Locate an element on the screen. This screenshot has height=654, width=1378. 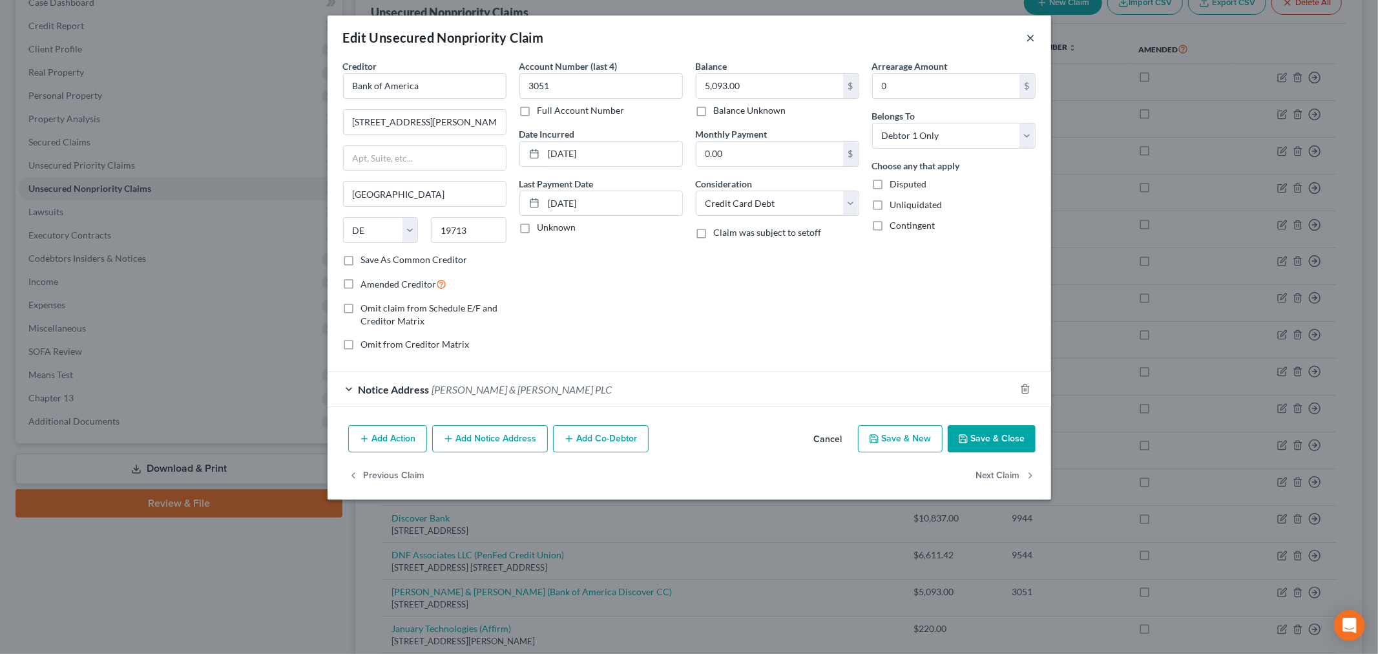
label: Consideration is located at coordinates (724, 183).